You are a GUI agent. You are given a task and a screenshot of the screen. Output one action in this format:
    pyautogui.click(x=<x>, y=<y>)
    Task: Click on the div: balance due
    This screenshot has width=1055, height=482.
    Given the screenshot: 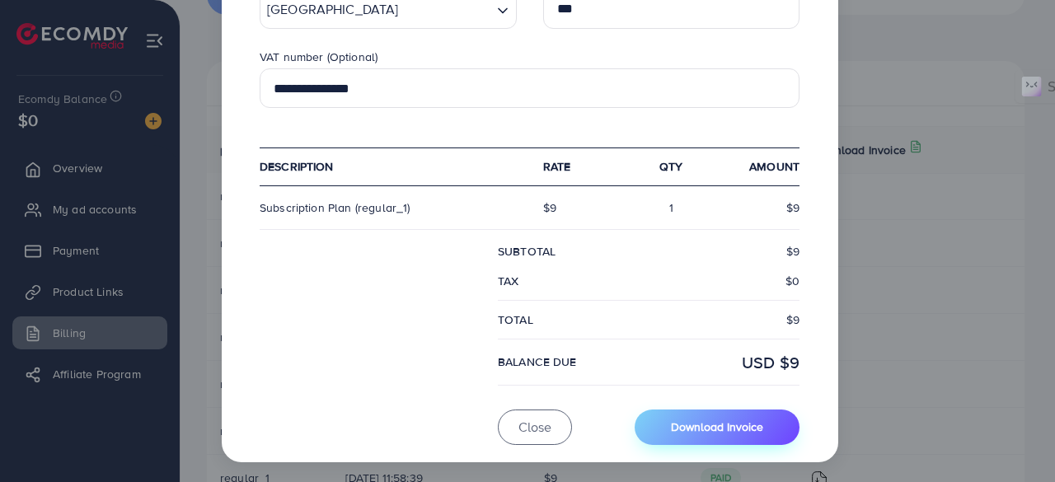 What is the action you would take?
    pyautogui.click(x=566, y=362)
    